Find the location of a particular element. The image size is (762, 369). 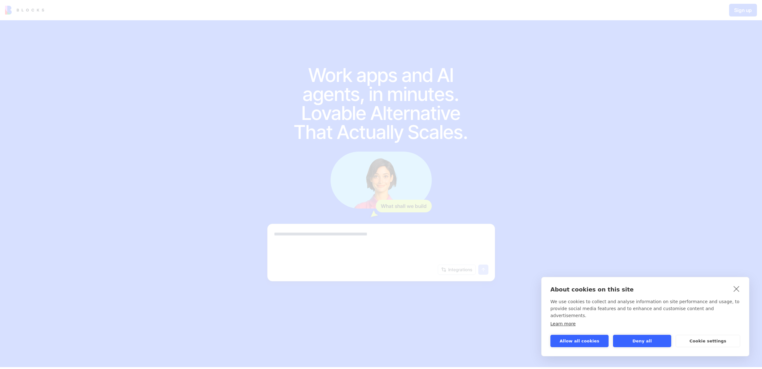

strong: About cookies on this site is located at coordinates (592, 289).